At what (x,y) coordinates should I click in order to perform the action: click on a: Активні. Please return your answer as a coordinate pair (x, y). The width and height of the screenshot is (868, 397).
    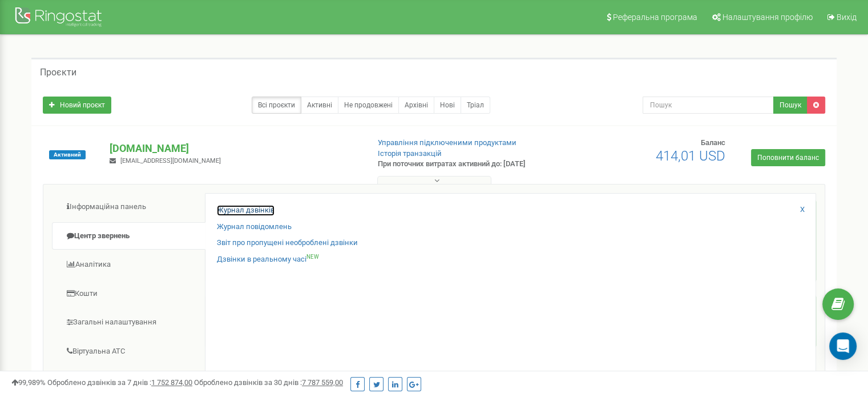
    Looking at the image, I should click on (320, 105).